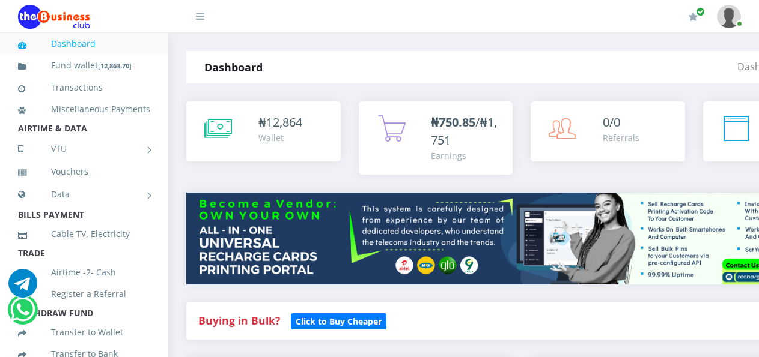 Image resolution: width=759 pixels, height=357 pixels. Describe the element at coordinates (84, 333) in the screenshot. I see `a: Transfer to Wallet` at that location.